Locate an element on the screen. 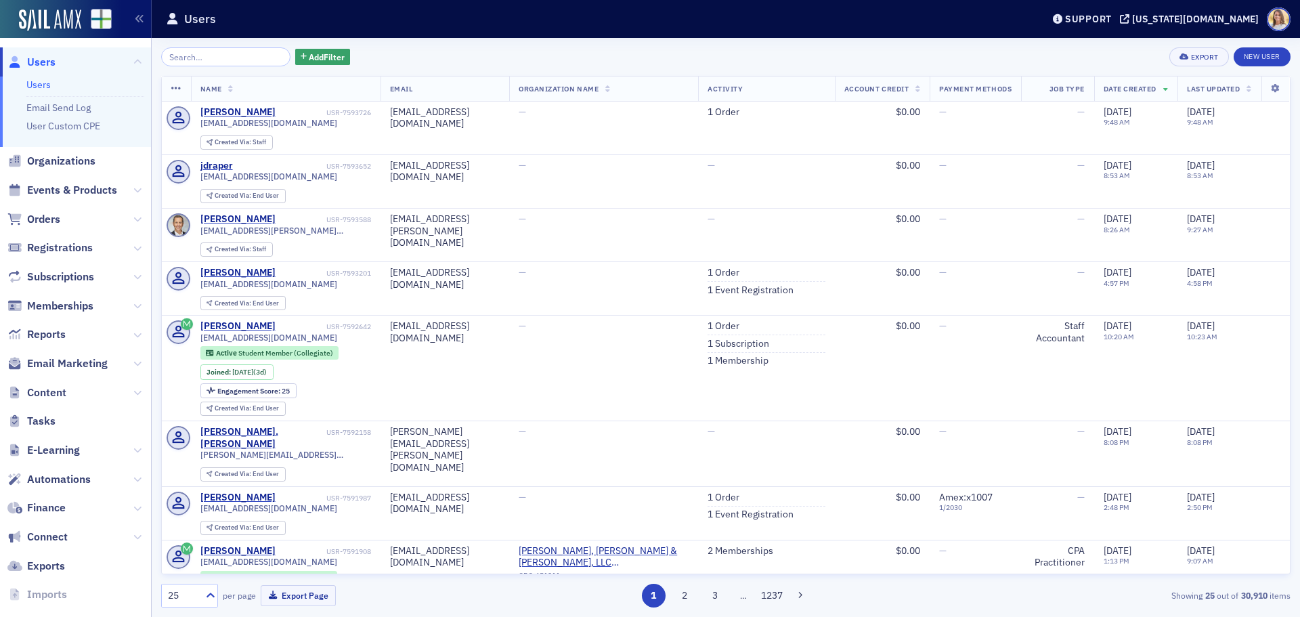  div: Joined: 2025-08-15 00:00:00 is located at coordinates (237, 372).